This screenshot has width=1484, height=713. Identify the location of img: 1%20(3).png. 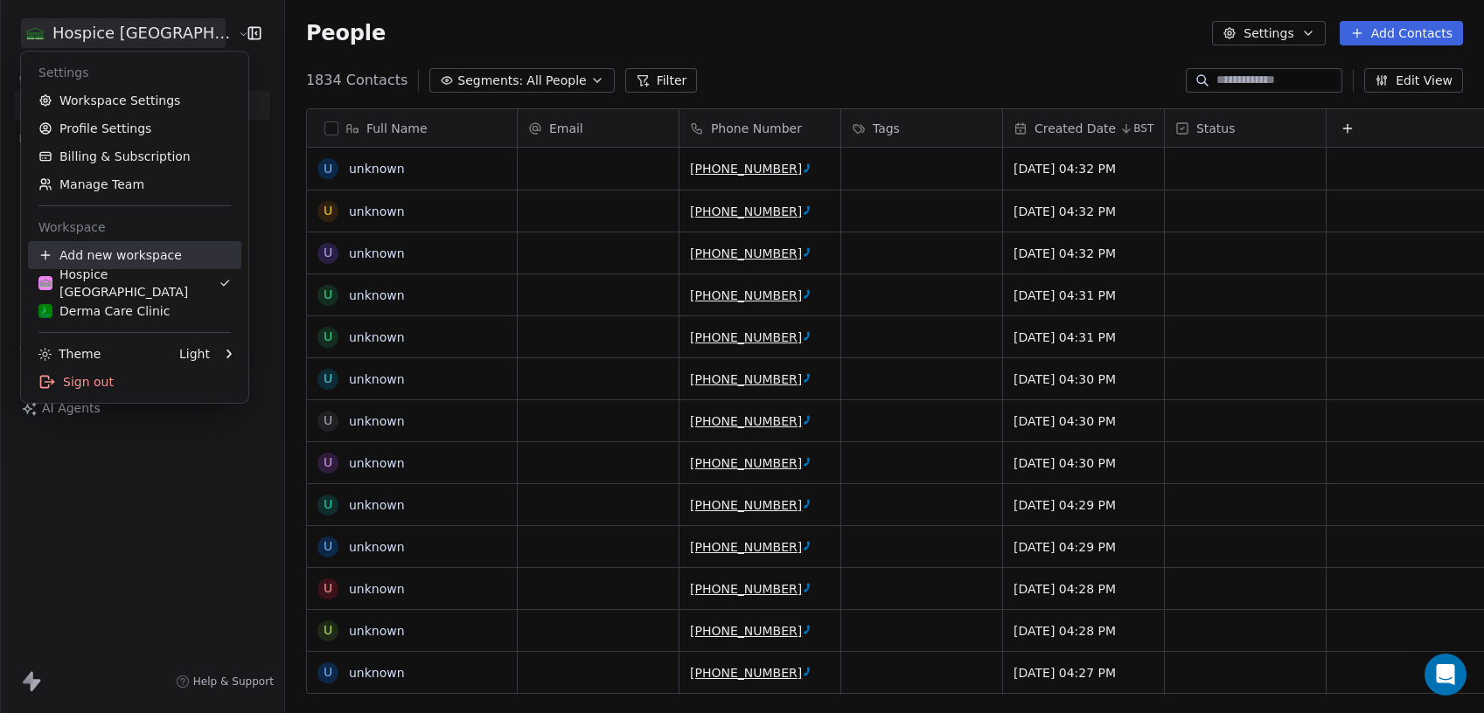
(45, 311).